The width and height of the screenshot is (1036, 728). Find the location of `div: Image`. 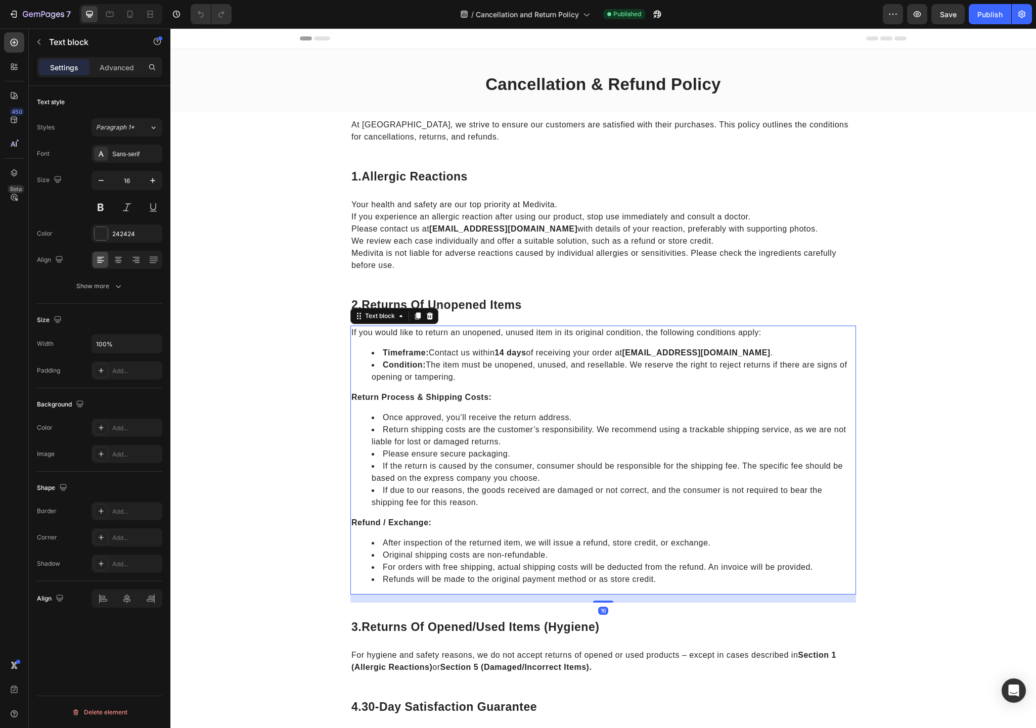

div: Image is located at coordinates (45, 454).